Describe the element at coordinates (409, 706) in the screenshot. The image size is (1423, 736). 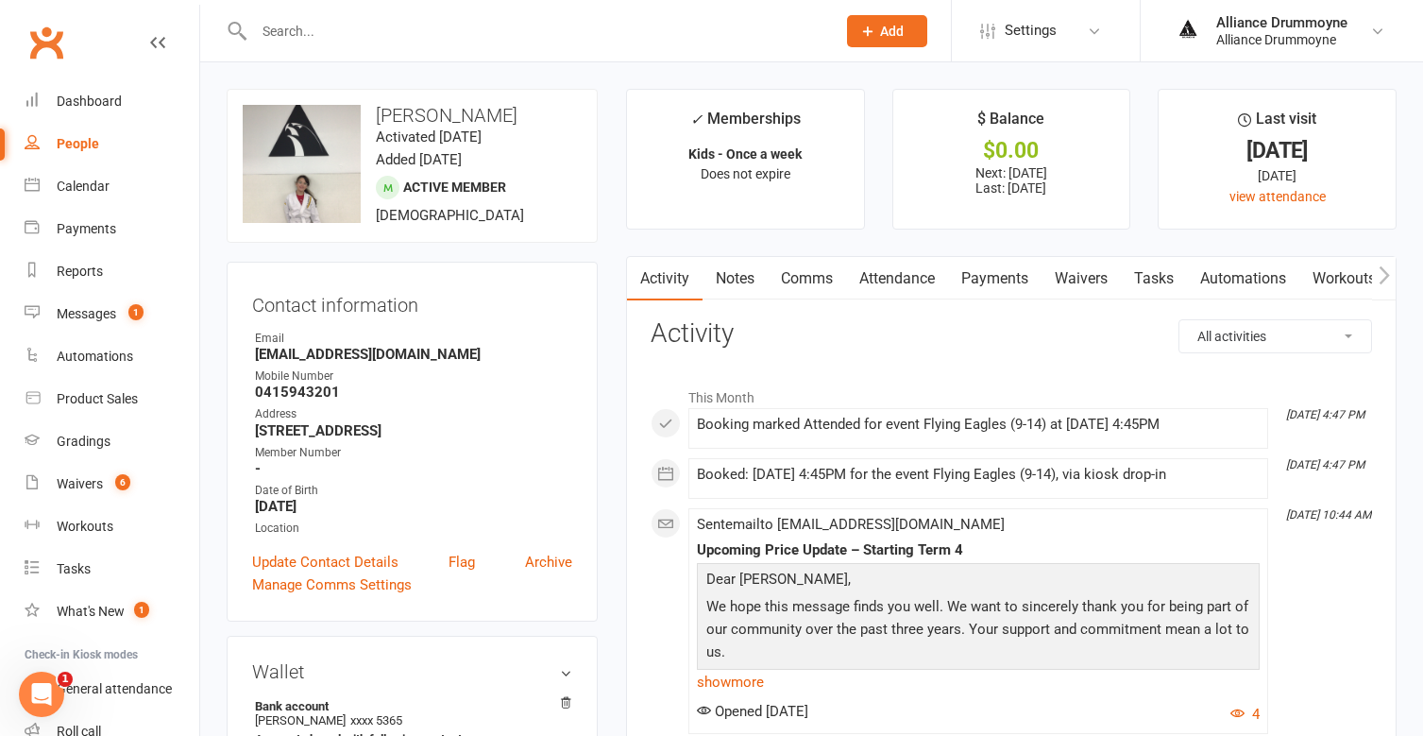
I see `strong: Bank account` at that location.